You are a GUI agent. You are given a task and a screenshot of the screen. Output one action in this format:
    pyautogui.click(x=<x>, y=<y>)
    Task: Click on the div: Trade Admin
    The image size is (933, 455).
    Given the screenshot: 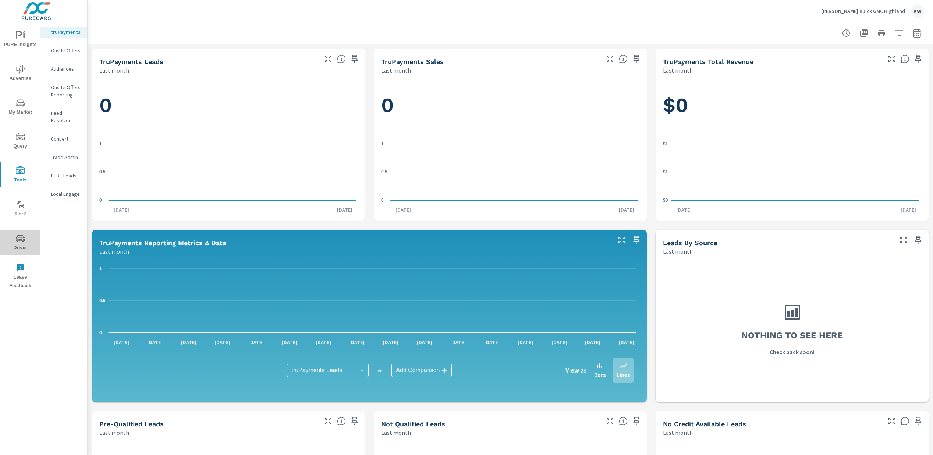 What is the action you would take?
    pyautogui.click(x=64, y=157)
    